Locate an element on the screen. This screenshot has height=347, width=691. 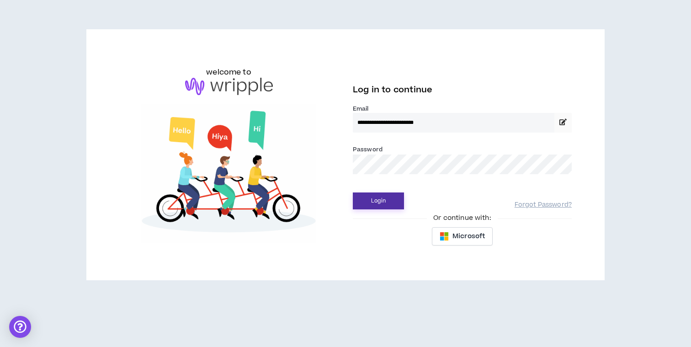
label: Email is located at coordinates (462, 109).